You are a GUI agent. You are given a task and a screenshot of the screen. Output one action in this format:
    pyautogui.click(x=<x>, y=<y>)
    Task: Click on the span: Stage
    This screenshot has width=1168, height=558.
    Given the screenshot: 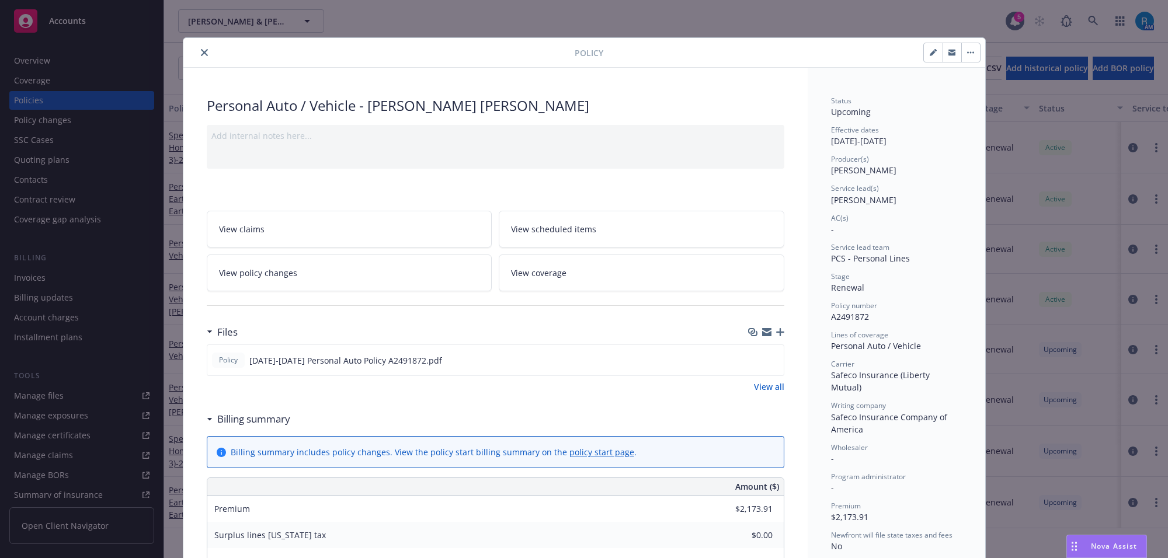 What is the action you would take?
    pyautogui.click(x=840, y=276)
    